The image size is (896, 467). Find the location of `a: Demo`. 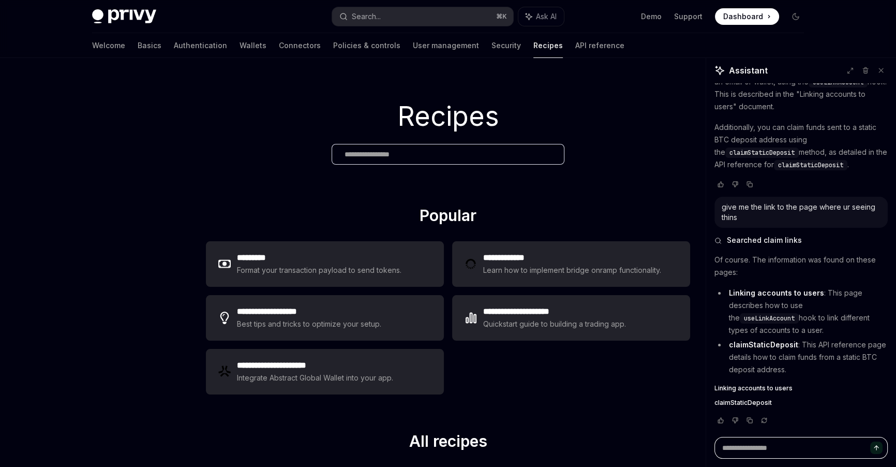

a: Demo is located at coordinates (651, 17).